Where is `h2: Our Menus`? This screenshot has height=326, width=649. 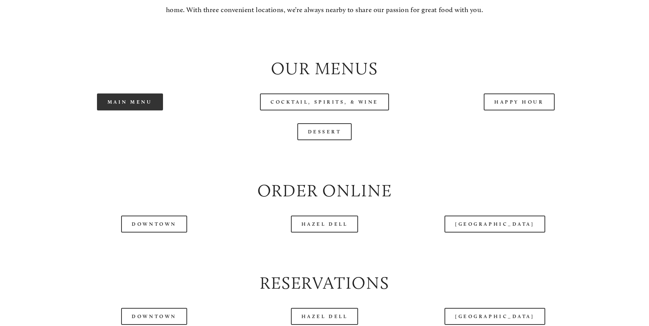 h2: Our Menus is located at coordinates (325, 69).